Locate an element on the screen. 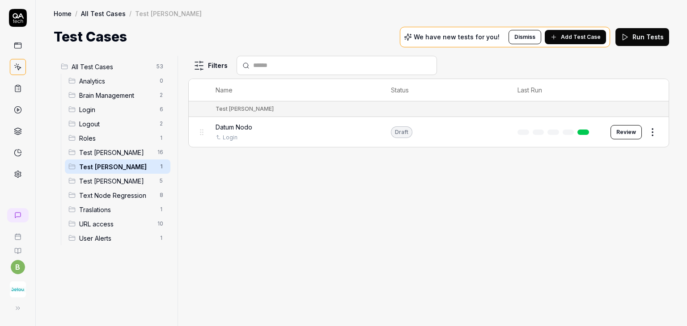 This screenshot has height=326, width=687. a: All Test Cases is located at coordinates (103, 13).